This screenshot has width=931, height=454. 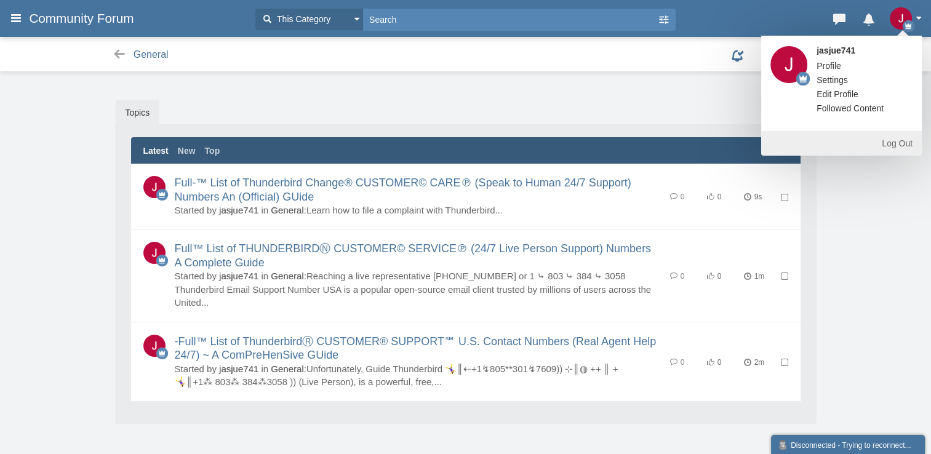 What do you see at coordinates (829, 66) in the screenshot?
I see `span: Profile` at bounding box center [829, 66].